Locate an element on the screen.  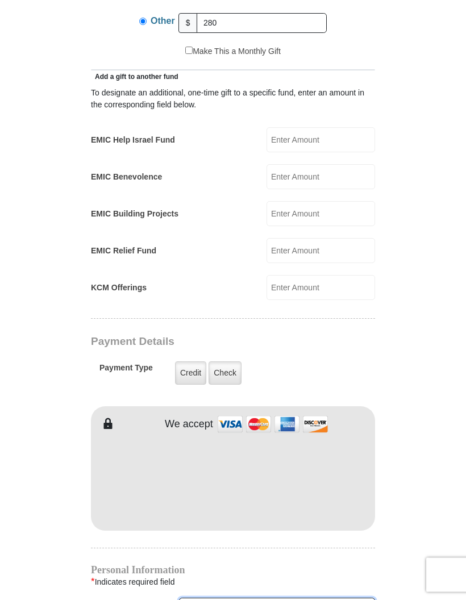
label: Make This a Monthly Gift is located at coordinates (233, 52).